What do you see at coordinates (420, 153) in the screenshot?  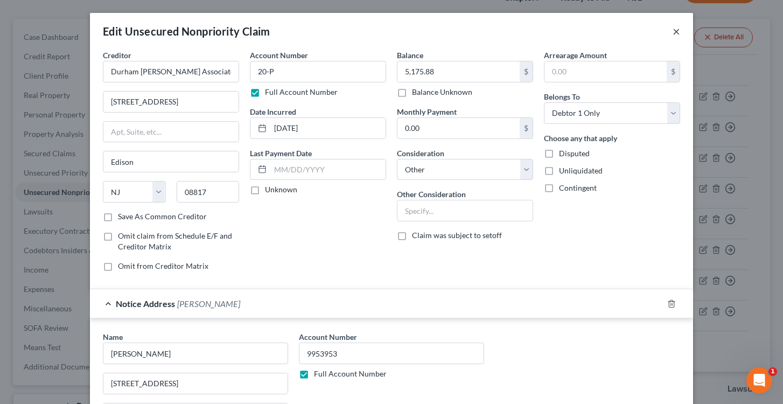 I see `label: Consideration` at bounding box center [420, 153].